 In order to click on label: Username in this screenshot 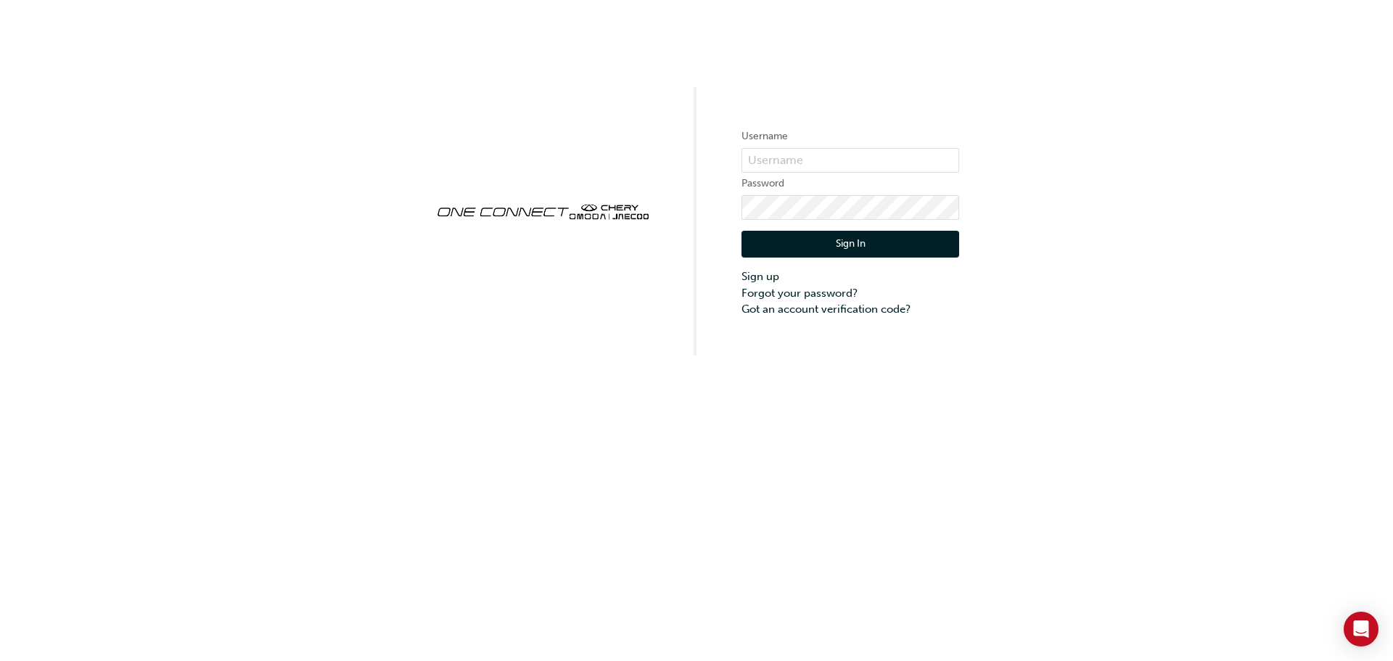, I will do `click(850, 136)`.